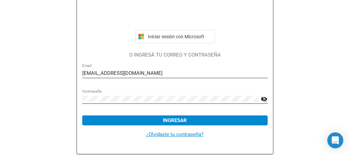  What do you see at coordinates (264, 99) in the screenshot?
I see `mat-icon: visibility_off` at bounding box center [264, 99].